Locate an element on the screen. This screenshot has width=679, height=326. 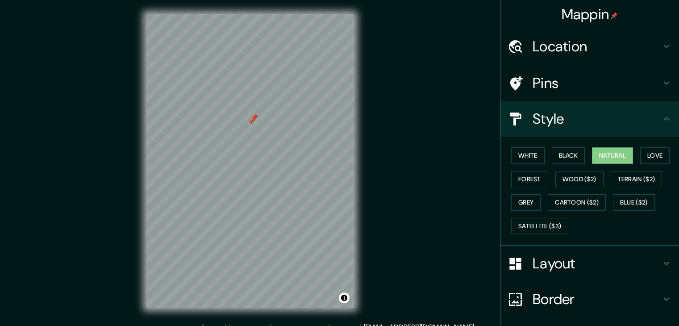
button: Love is located at coordinates (655, 155).